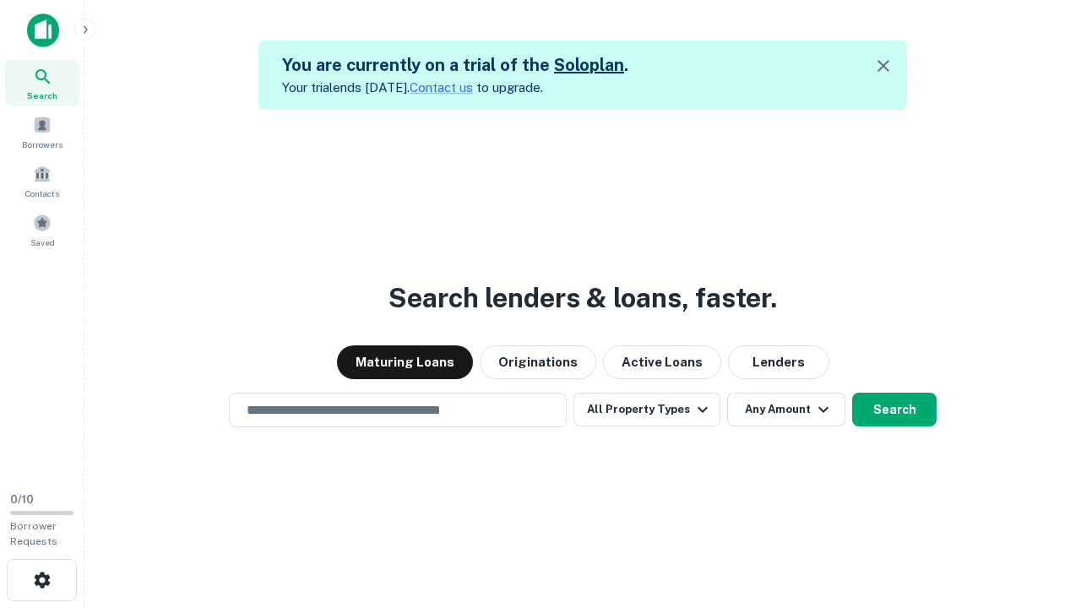  What do you see at coordinates (42, 230) in the screenshot?
I see `div: Saved` at bounding box center [42, 230].